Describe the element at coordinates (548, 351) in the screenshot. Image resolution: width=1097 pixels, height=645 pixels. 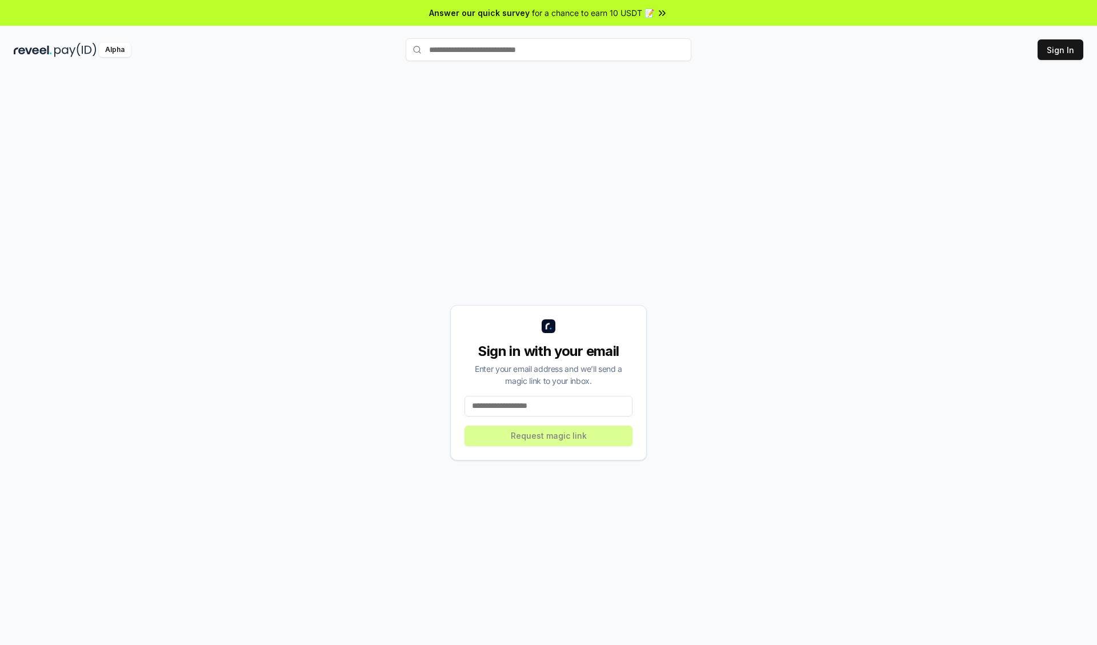
I see `div: Sign in with your email` at that location.